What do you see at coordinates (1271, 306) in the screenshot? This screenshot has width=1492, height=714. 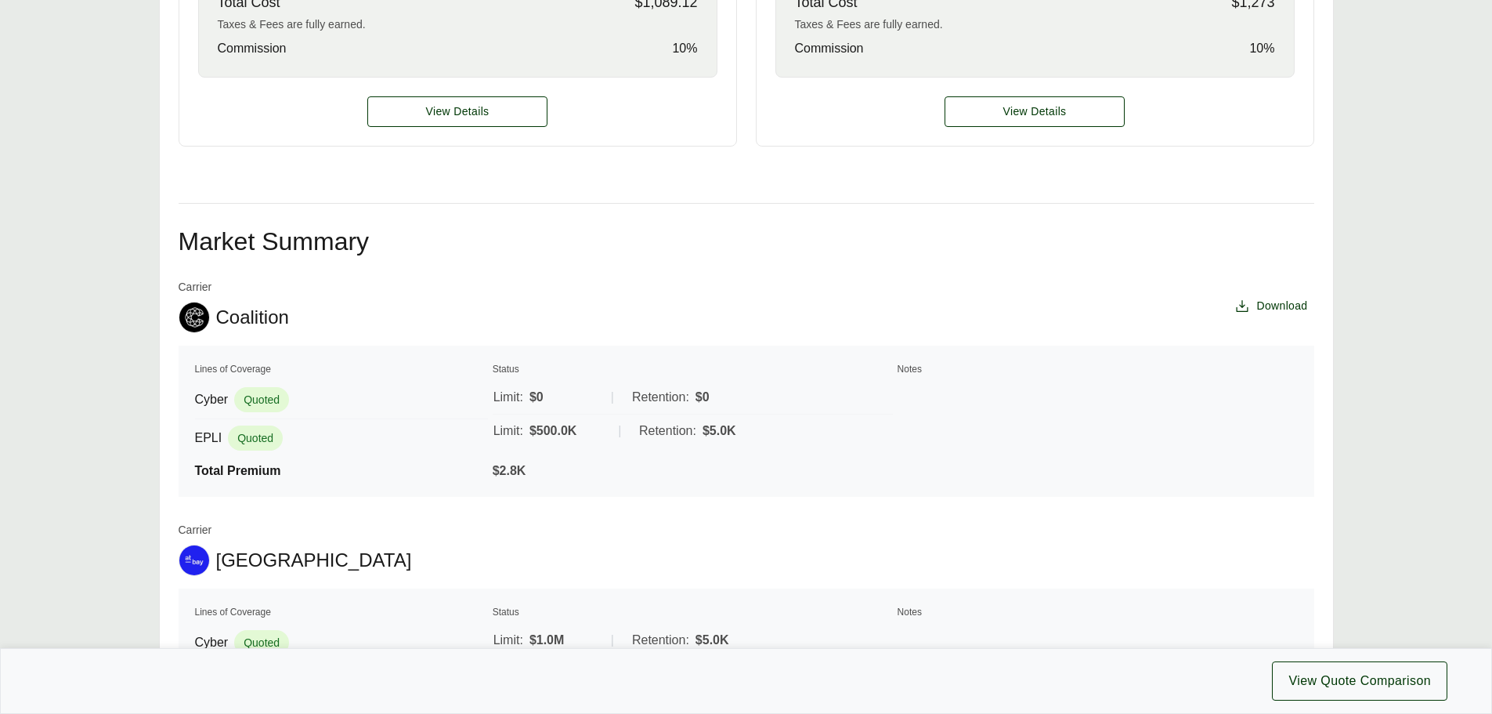 I see `button: Download` at bounding box center [1271, 306].